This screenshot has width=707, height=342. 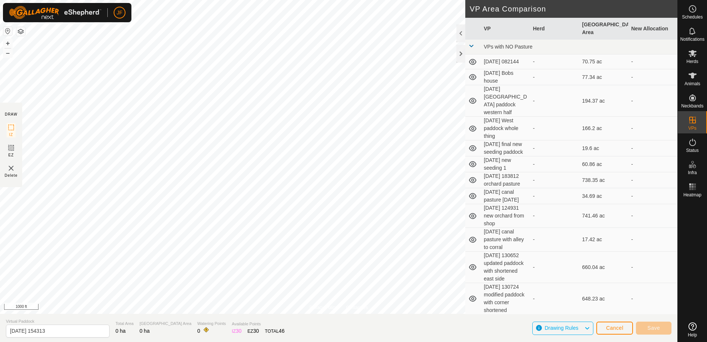 I want to click on h2: VP Area Comparison, so click(x=573, y=9).